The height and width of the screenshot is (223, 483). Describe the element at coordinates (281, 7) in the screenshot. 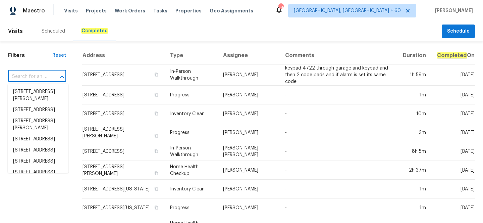

I see `div: 547` at that location.